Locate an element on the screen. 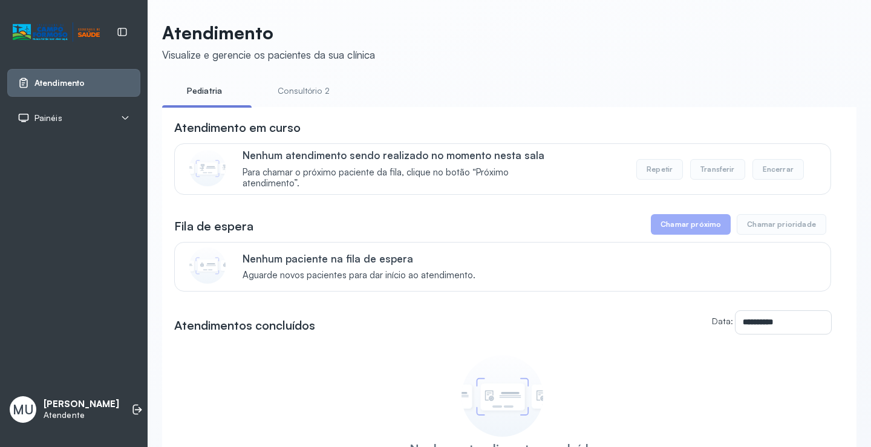  button: Chamar próximo is located at coordinates (691, 224).